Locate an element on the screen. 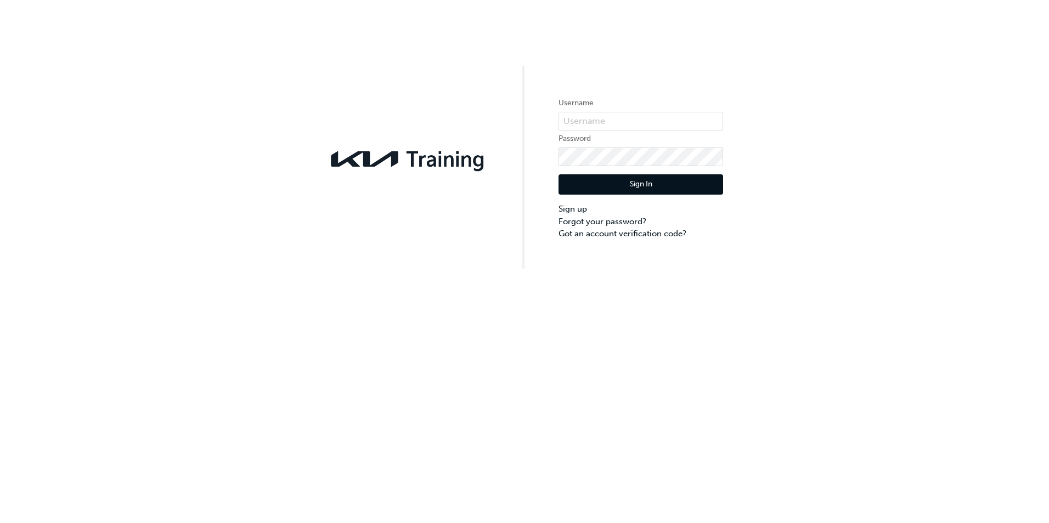 The image size is (1049, 523). a: Sign up is located at coordinates (641, 209).